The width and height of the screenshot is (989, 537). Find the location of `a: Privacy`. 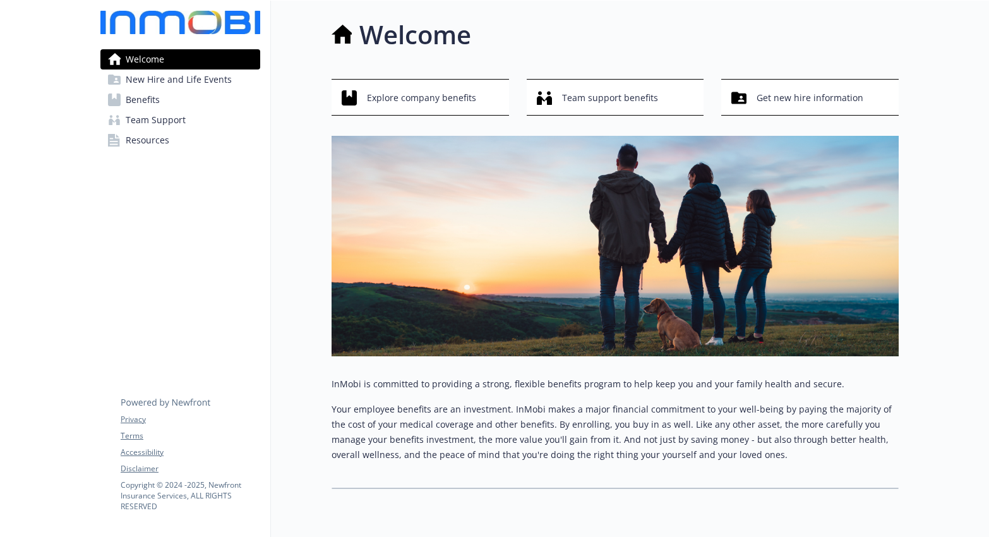

a: Privacy is located at coordinates (190, 420).